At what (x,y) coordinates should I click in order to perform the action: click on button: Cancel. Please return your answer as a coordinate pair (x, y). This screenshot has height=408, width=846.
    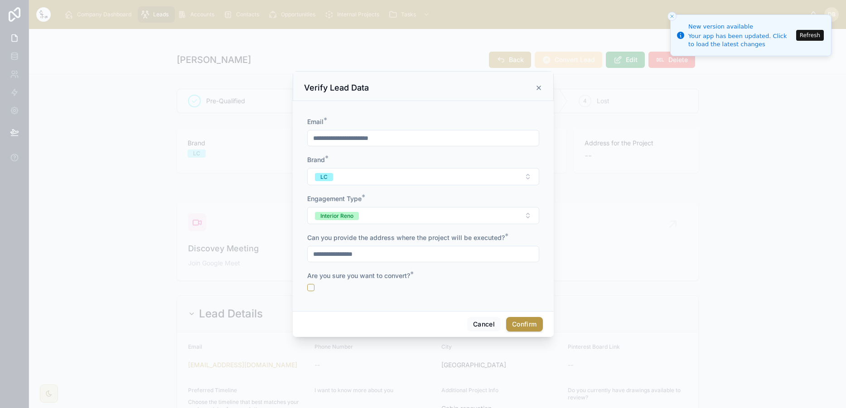
    Looking at the image, I should click on (484, 324).